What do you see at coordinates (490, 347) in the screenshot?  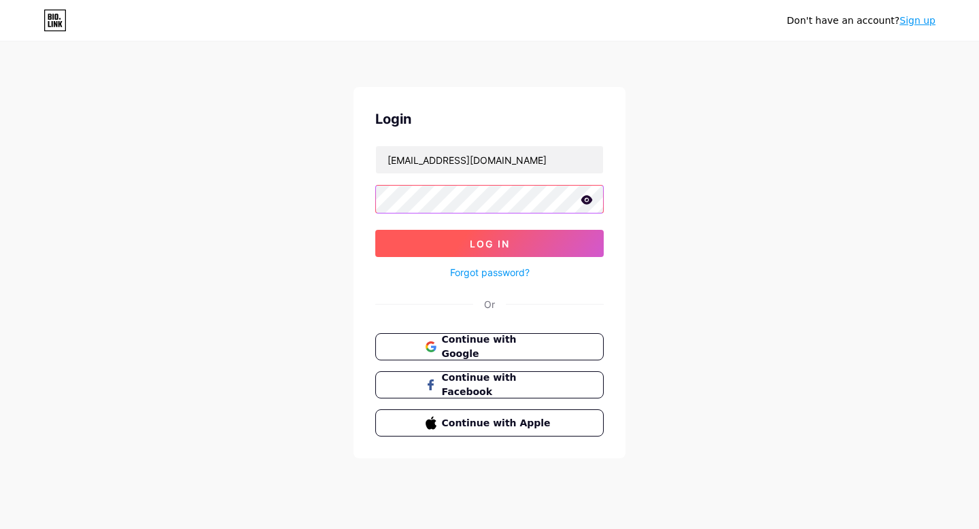 I see `button: Continue with Google` at bounding box center [490, 347].